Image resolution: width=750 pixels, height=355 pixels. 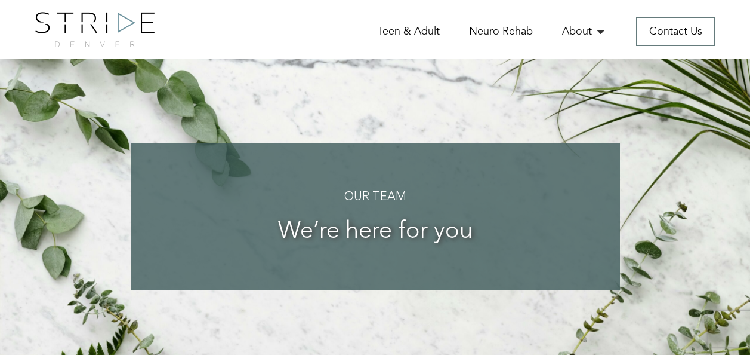 I want to click on img: logo.png, so click(x=95, y=29).